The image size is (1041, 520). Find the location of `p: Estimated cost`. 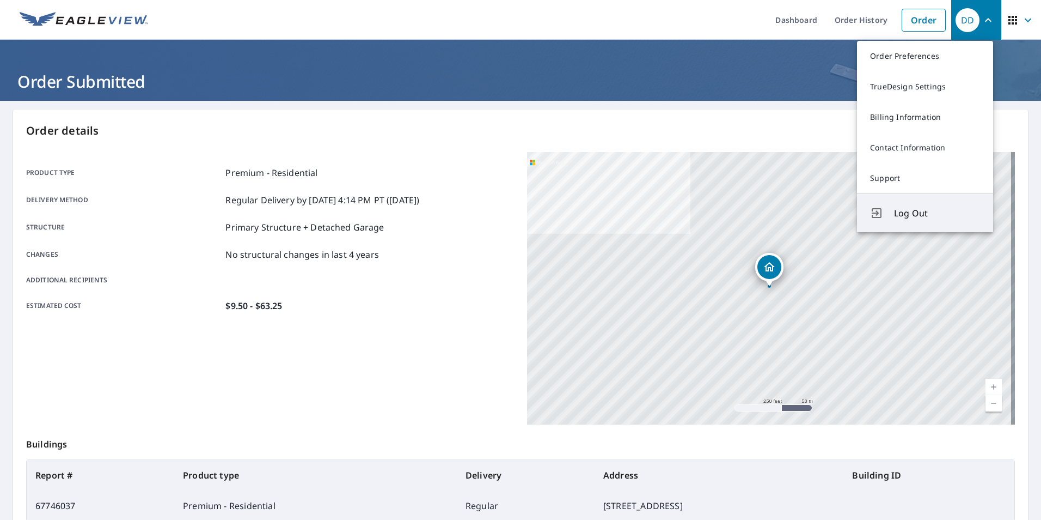

p: Estimated cost is located at coordinates (124, 306).